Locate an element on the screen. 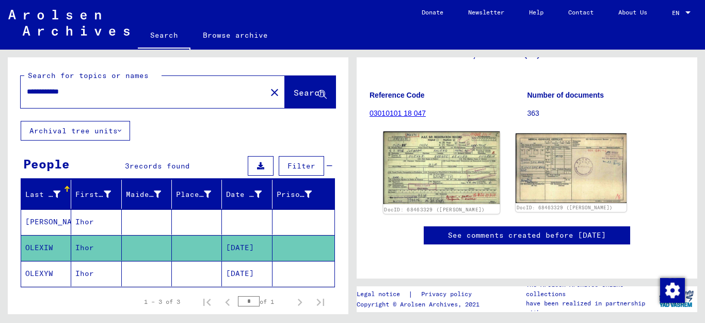 The width and height of the screenshot is (705, 323). img: yv_logo.png is located at coordinates (676, 298).